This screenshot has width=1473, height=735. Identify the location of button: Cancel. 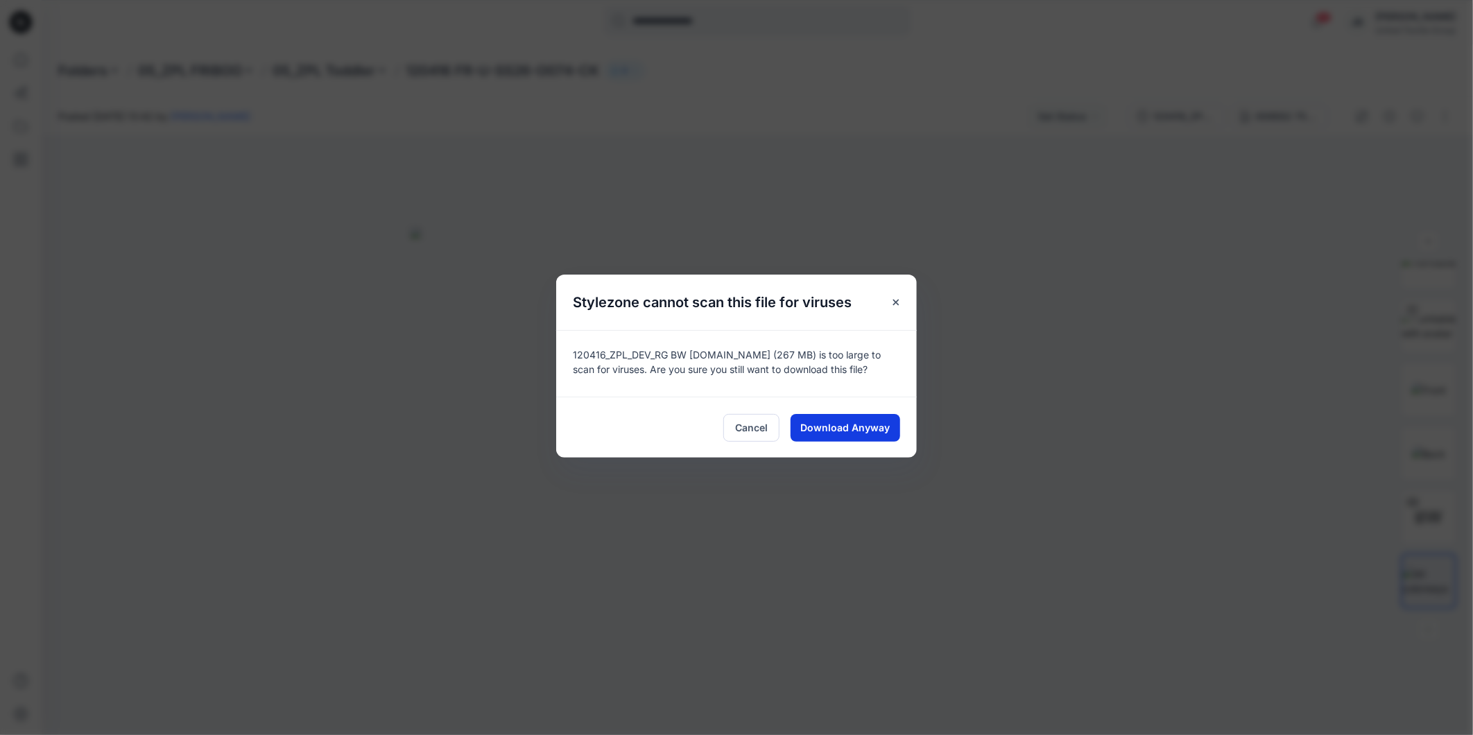
(751, 428).